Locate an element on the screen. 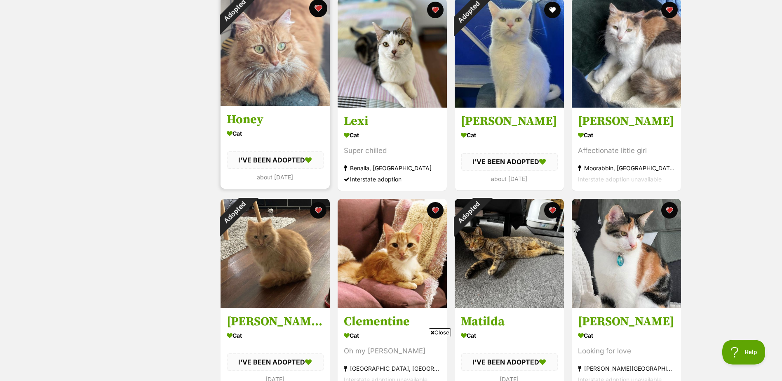  h3: Clementine is located at coordinates (392, 321).